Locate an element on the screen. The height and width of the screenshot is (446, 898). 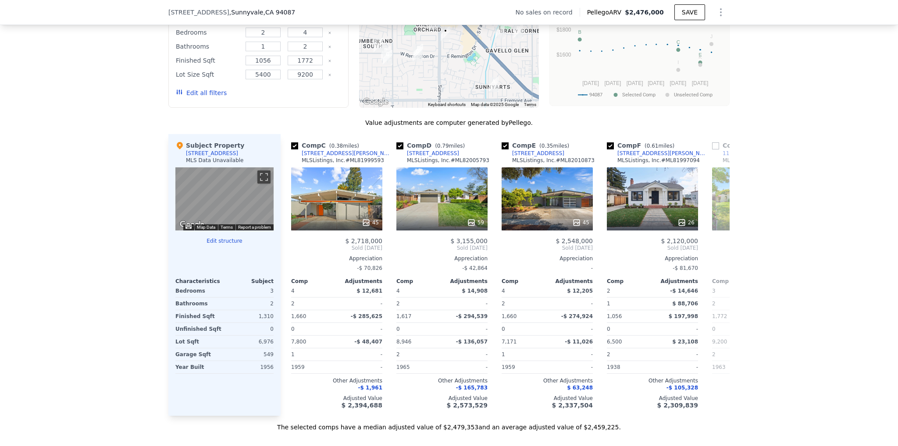
span: -$ 136,057 is located at coordinates (472, 342).